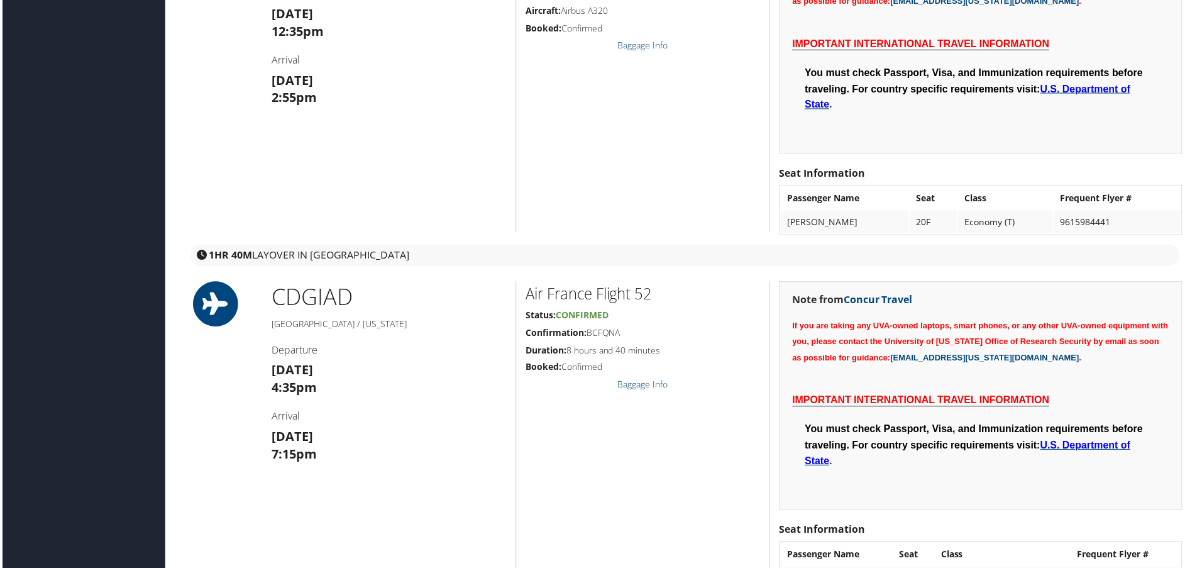 Image resolution: width=1202 pixels, height=568 pixels. I want to click on h5: Airbus A320, so click(643, 11).